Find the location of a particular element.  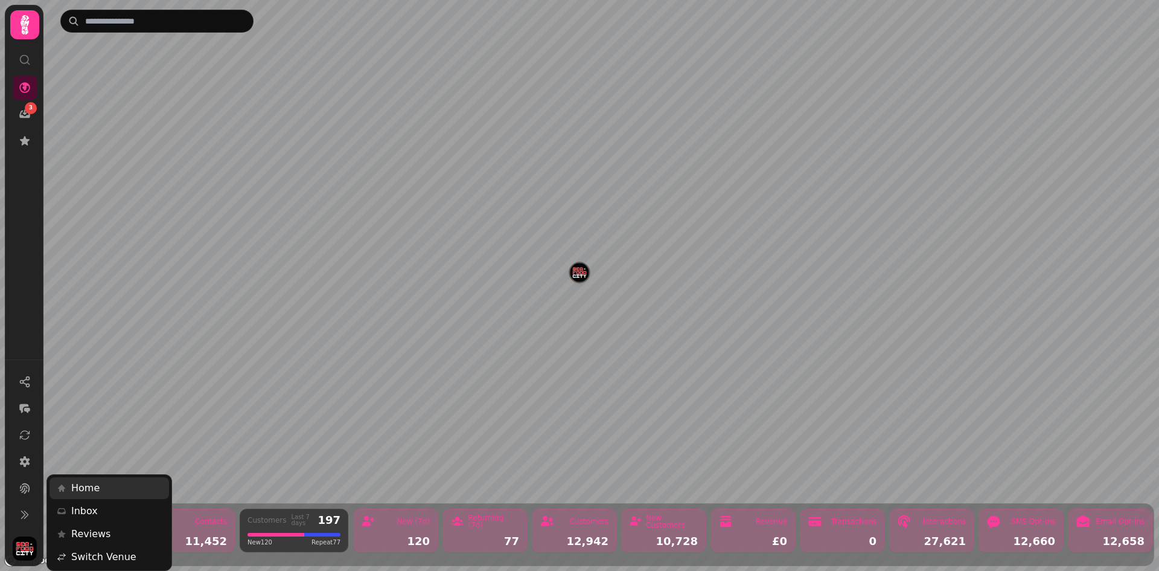

button: User avatar is located at coordinates (25, 548).